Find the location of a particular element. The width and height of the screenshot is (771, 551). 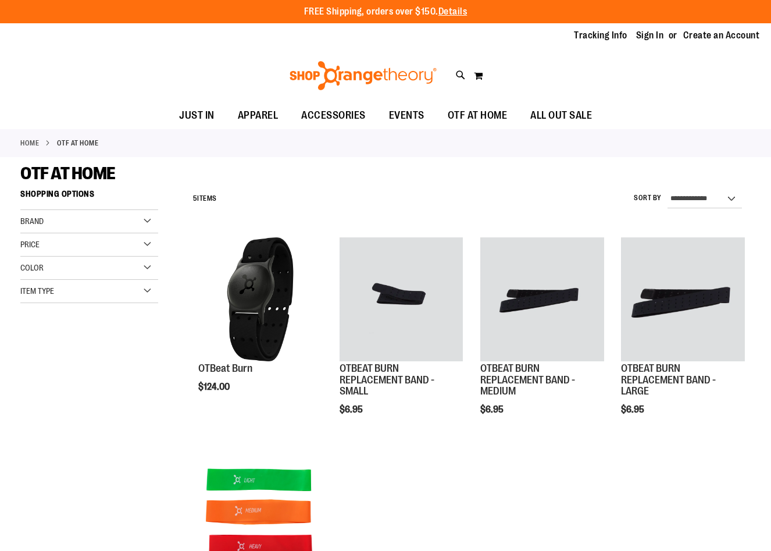

p: FREE Shipping, orders over $150. is located at coordinates (385, 12).